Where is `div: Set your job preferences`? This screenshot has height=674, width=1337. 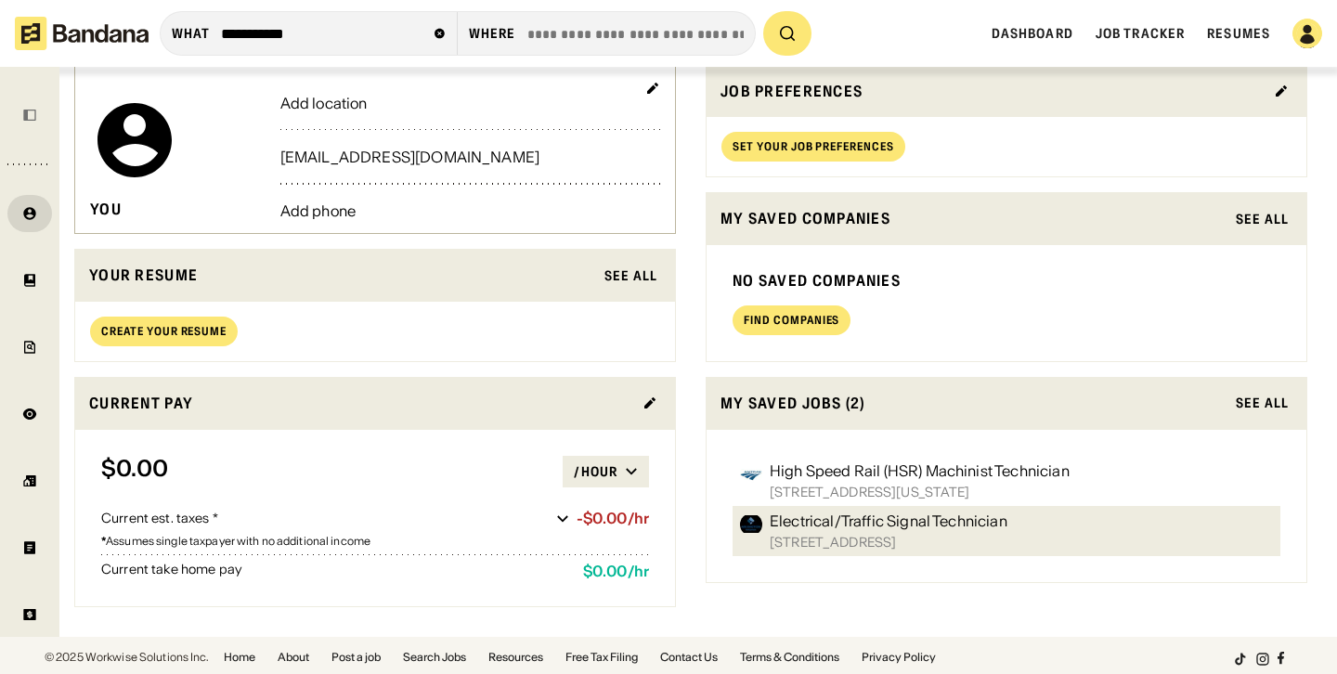
div: Set your job preferences is located at coordinates (813, 147).